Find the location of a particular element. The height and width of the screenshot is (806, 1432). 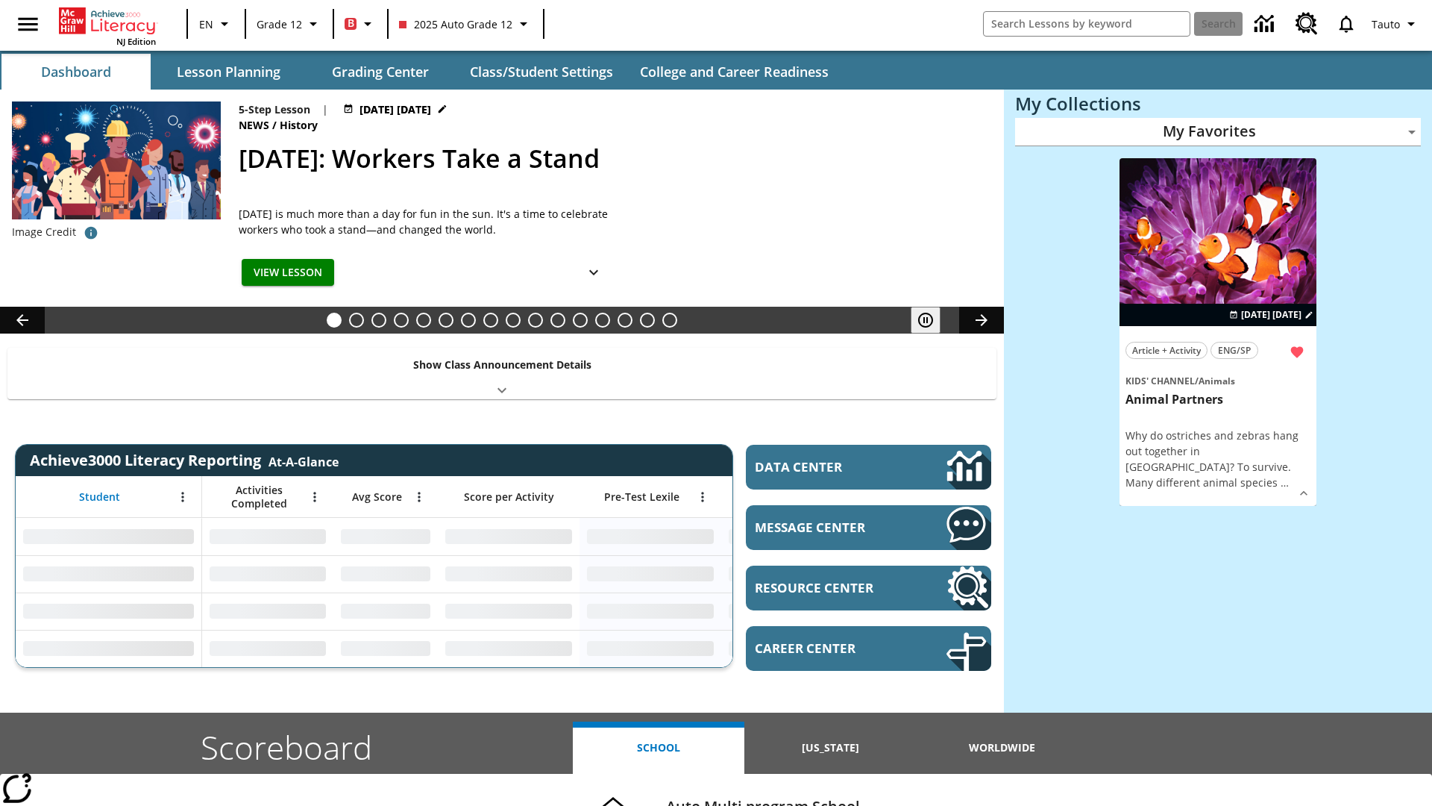

button: Slide 2 Animal Partners is located at coordinates (357, 320).